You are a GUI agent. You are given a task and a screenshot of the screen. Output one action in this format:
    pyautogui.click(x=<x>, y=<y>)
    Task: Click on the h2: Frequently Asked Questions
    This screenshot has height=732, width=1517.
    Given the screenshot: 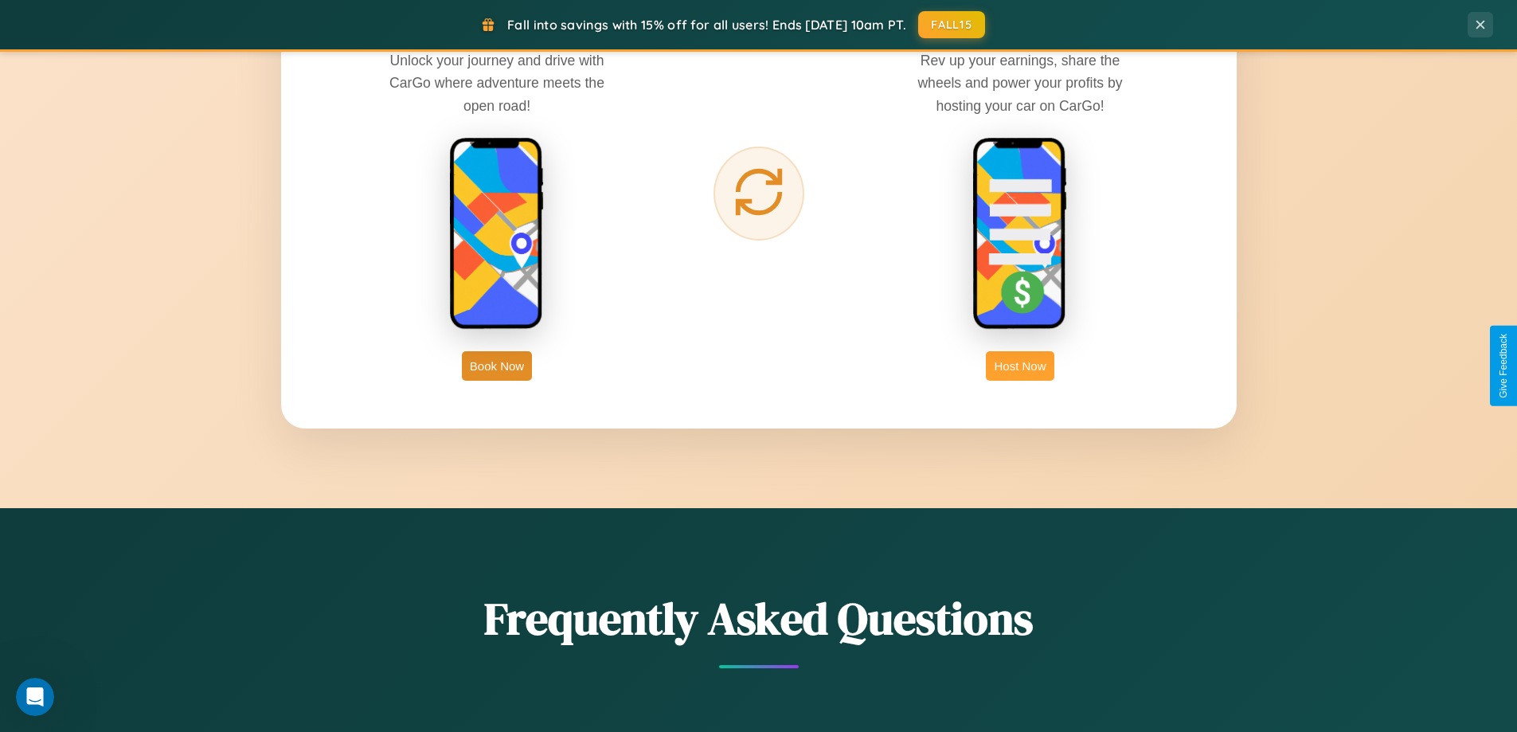 What is the action you would take?
    pyautogui.click(x=759, y=618)
    